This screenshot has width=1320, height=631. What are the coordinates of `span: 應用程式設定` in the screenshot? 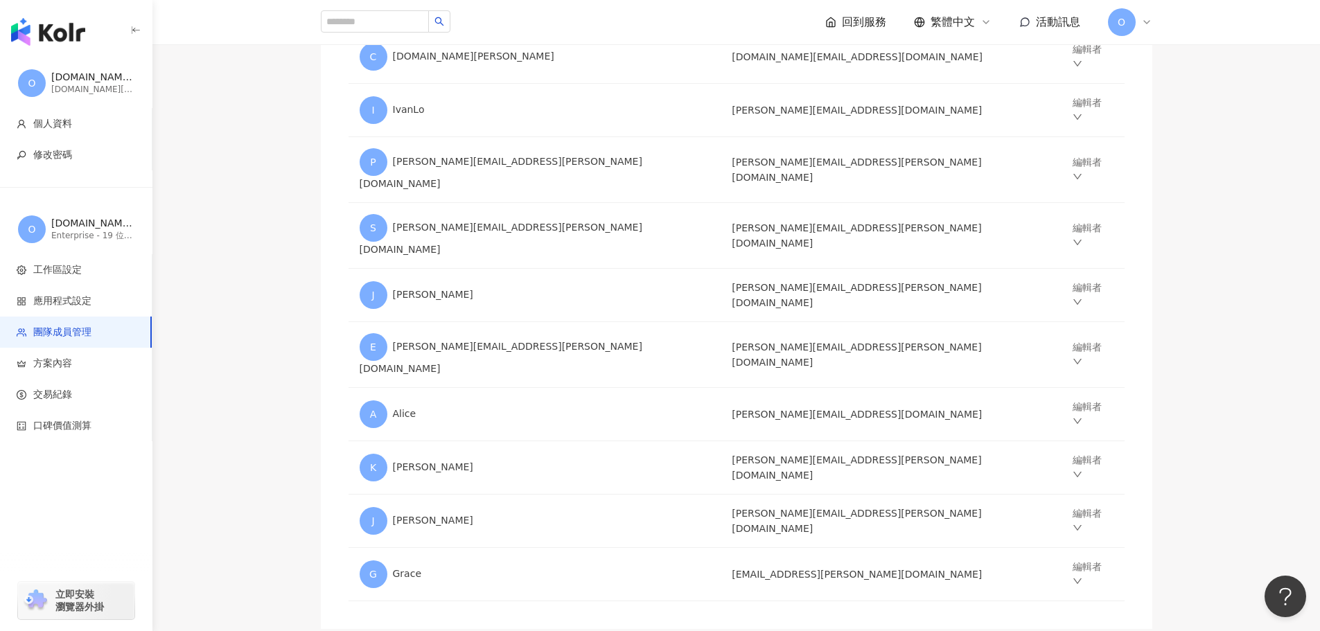 It's located at (62, 301).